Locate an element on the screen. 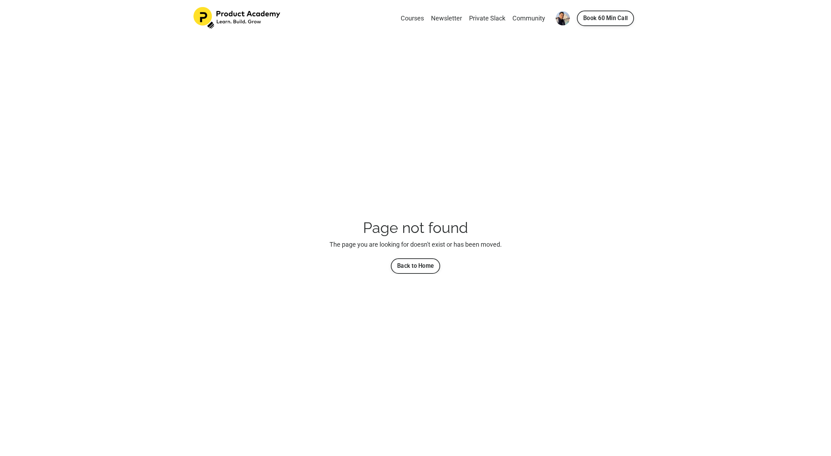 The width and height of the screenshot is (831, 456). p: The page you are looking for doesn't exist or has been moved. is located at coordinates (415, 245).